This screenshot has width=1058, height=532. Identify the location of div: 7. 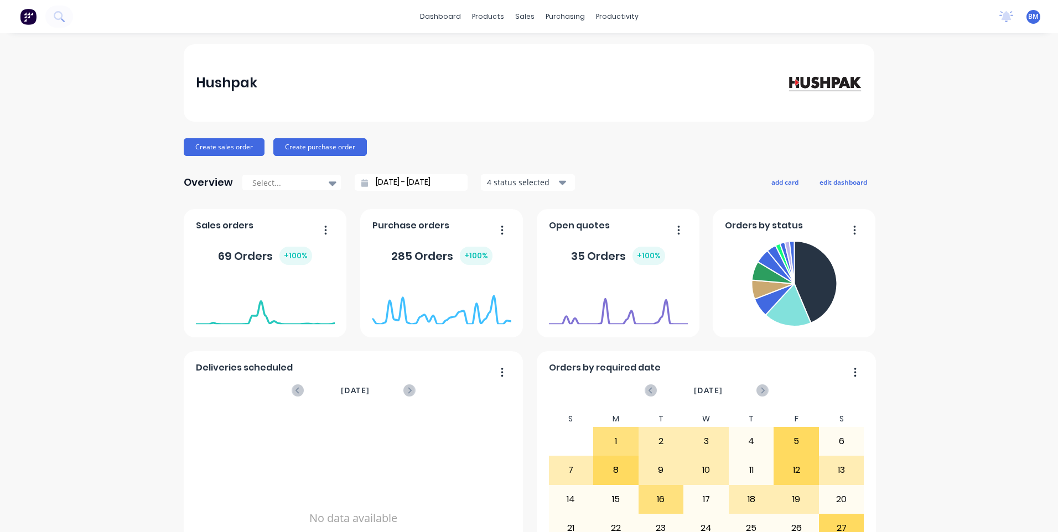
(571, 470).